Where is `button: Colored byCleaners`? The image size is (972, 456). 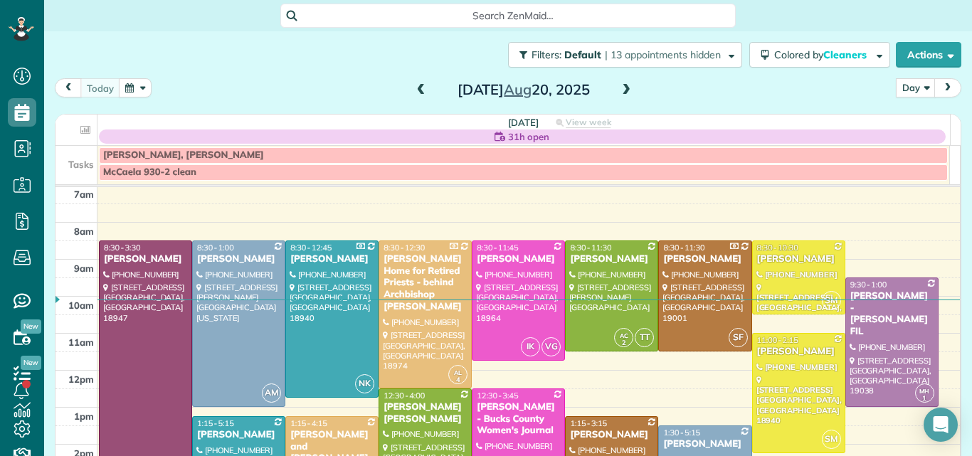
button: Colored byCleaners is located at coordinates (820, 55).